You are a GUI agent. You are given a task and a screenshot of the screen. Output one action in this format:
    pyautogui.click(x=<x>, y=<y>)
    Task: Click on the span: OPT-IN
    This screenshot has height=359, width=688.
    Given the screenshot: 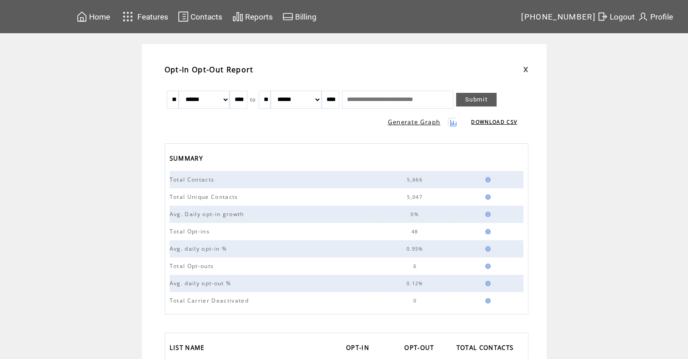 What is the action you would take?
    pyautogui.click(x=359, y=348)
    